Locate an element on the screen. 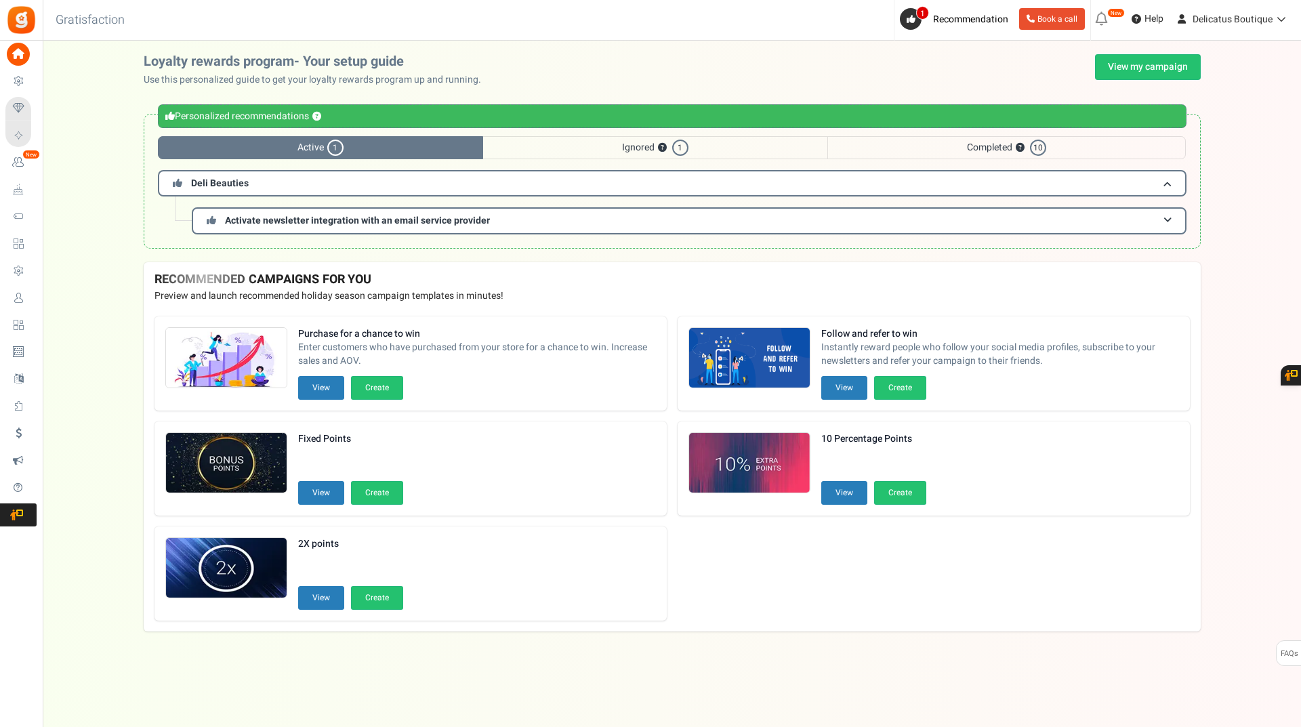 This screenshot has height=727, width=1301. a: Book a call is located at coordinates (1052, 19).